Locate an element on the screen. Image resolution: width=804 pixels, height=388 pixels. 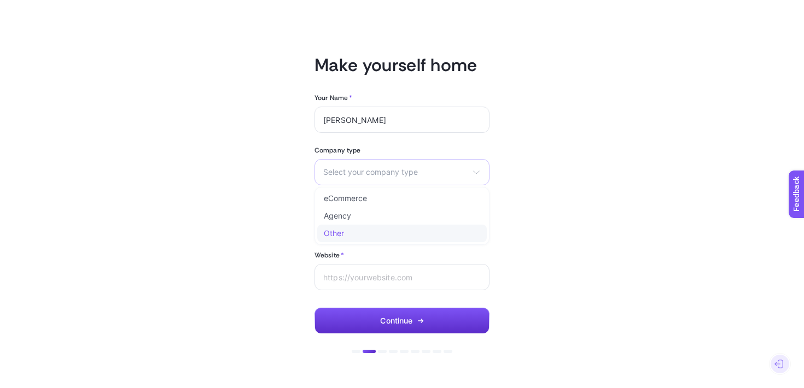
label: Company type is located at coordinates (402, 150).